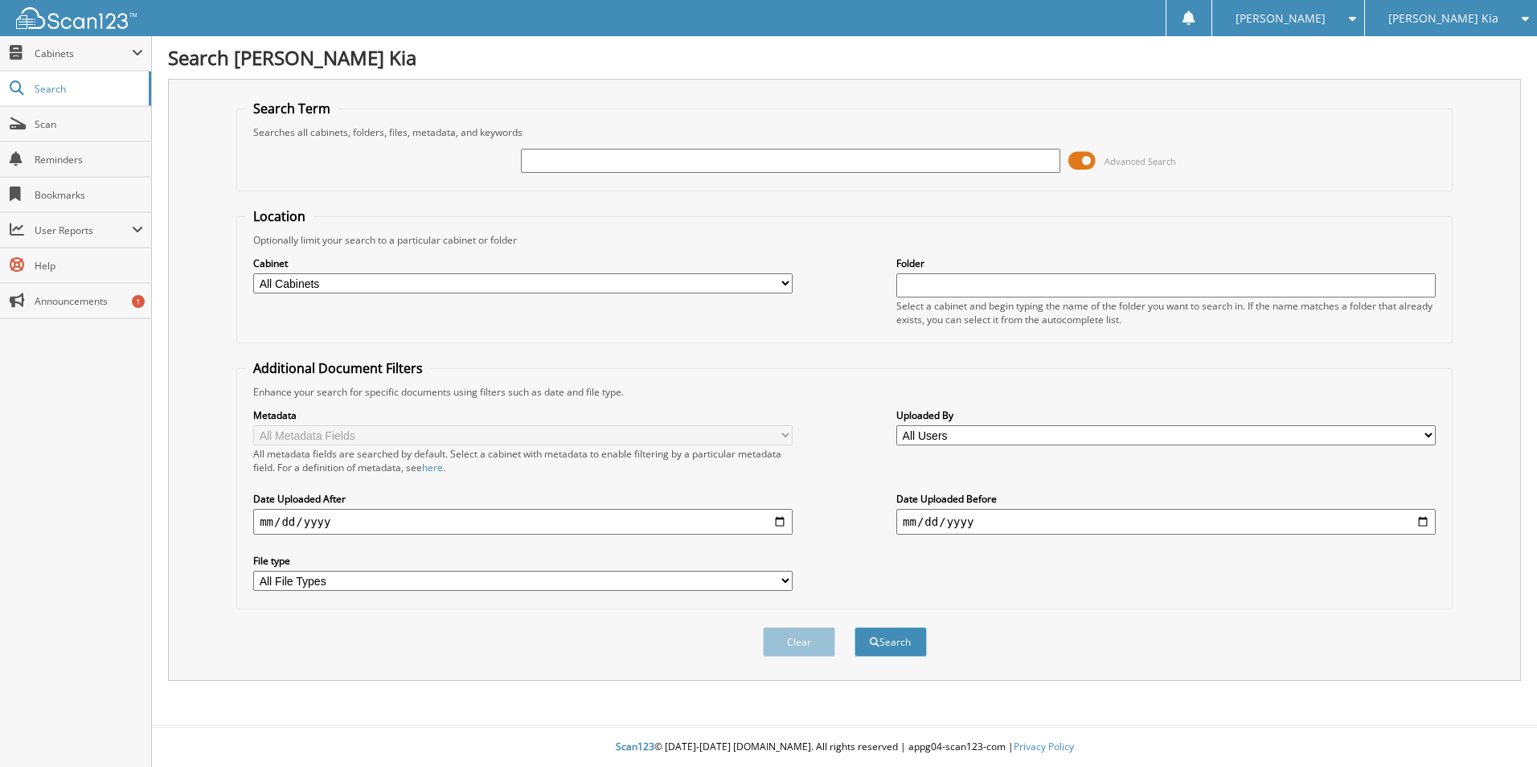  I want to click on span: Search, so click(88, 88).